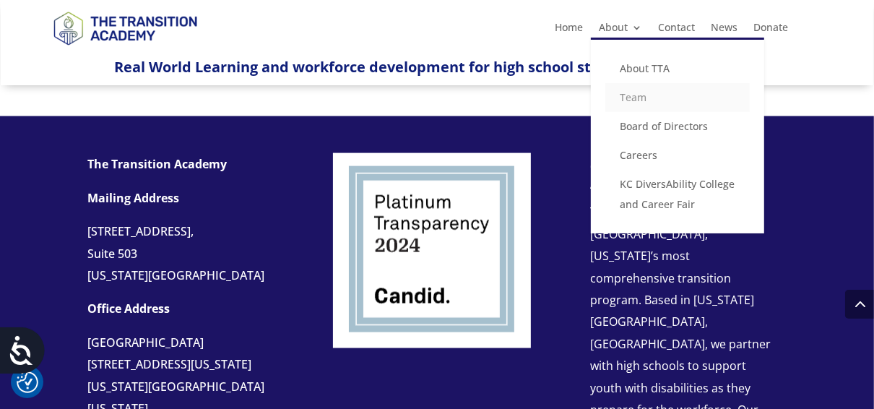  I want to click on strong: The Transition Academy, so click(157, 164).